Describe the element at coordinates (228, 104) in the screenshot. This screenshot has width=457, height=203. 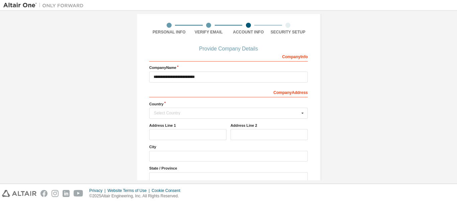
I see `label: Country` at that location.